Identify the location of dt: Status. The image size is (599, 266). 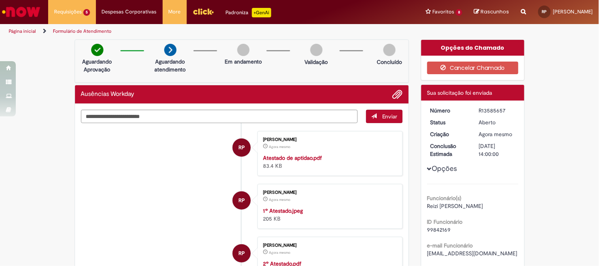
(448, 122).